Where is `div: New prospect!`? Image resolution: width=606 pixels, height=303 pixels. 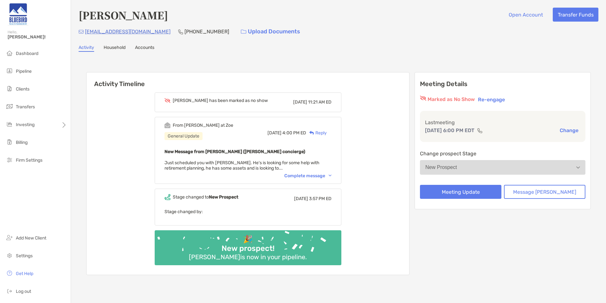 div: New prospect! is located at coordinates (248, 248).